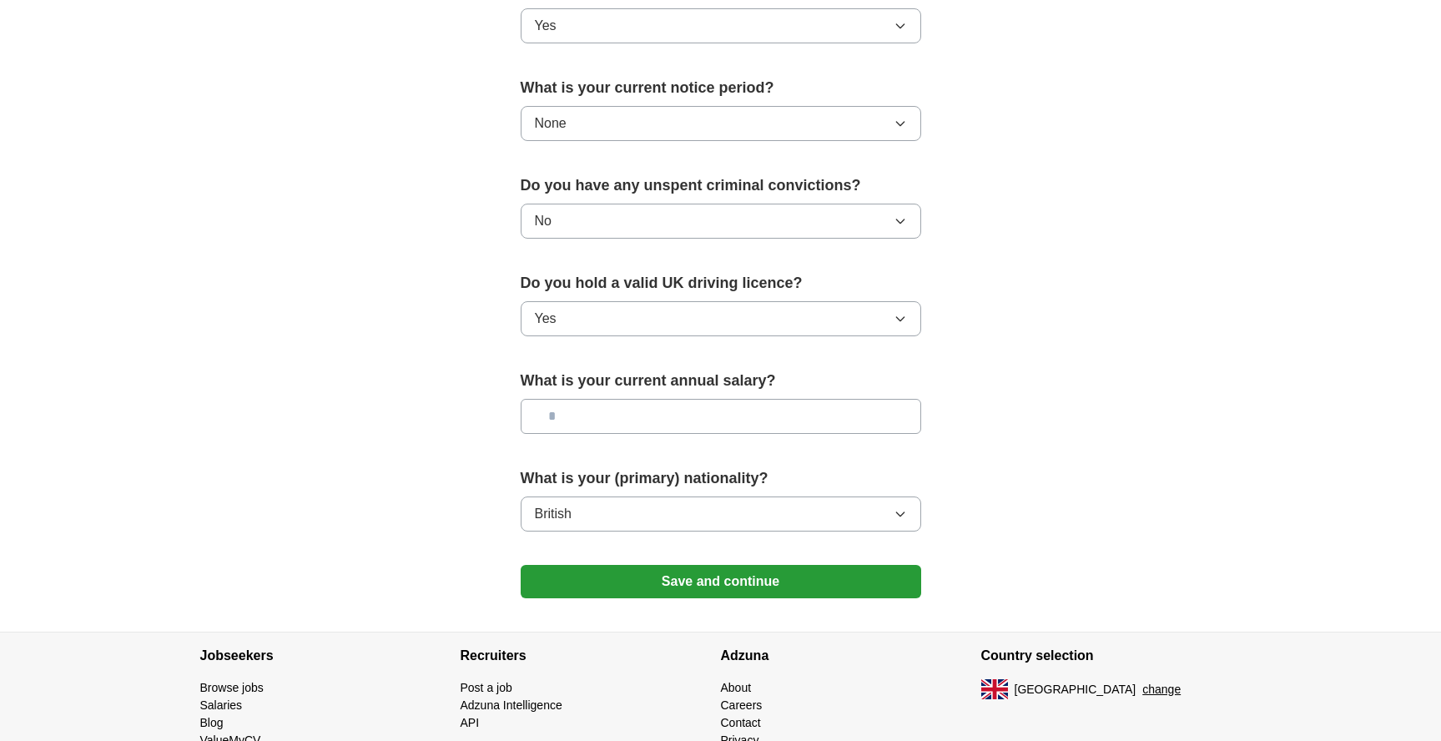  I want to click on button: No, so click(721, 221).